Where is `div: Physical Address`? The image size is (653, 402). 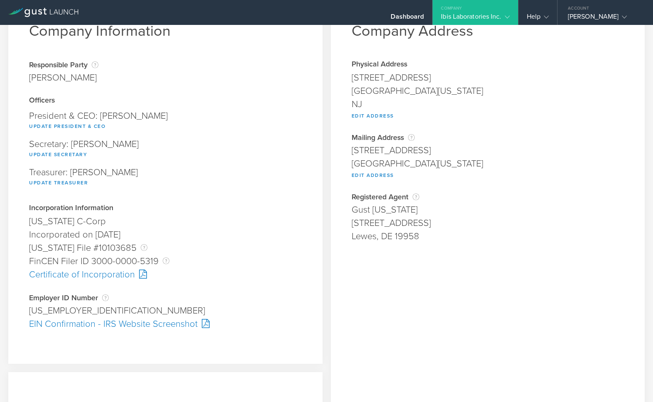
div: Physical Address is located at coordinates (488, 65).